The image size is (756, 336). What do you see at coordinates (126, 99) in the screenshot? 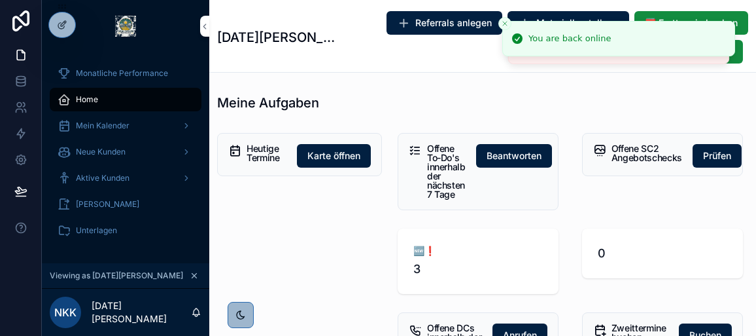
I see `a: Home` at bounding box center [126, 99].